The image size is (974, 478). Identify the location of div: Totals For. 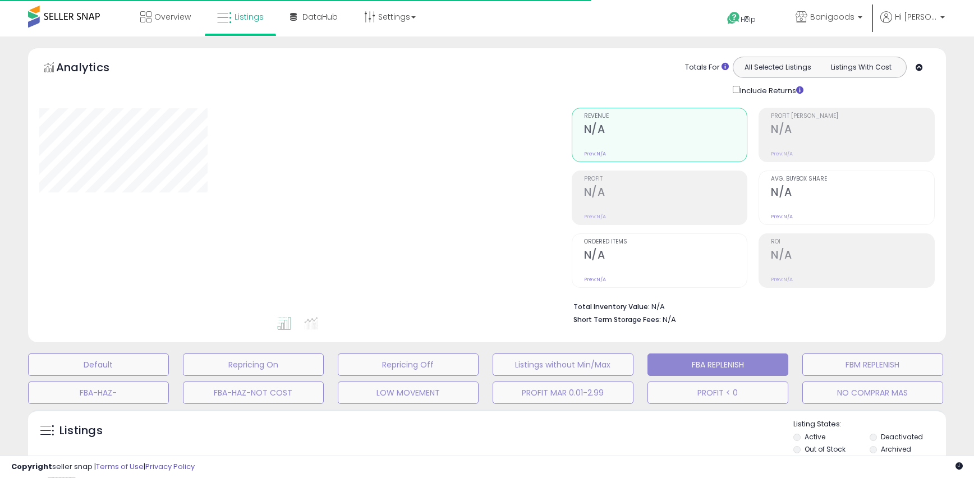
(707, 67).